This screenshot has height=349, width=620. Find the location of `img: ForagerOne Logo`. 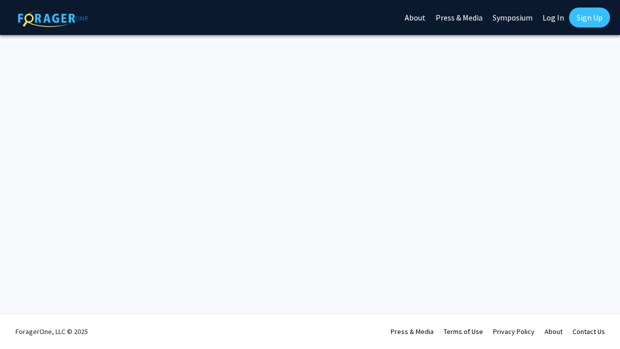

img: ForagerOne Logo is located at coordinates (53, 18).